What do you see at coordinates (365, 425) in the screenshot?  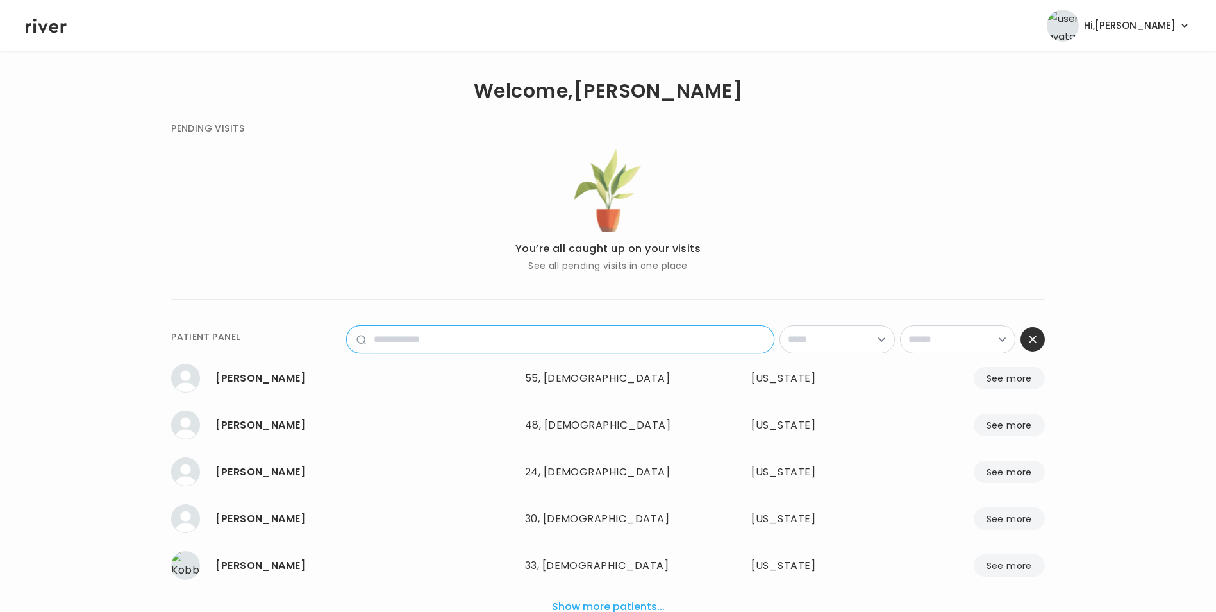 I see `div: Alexie Leitner` at bounding box center [365, 425].